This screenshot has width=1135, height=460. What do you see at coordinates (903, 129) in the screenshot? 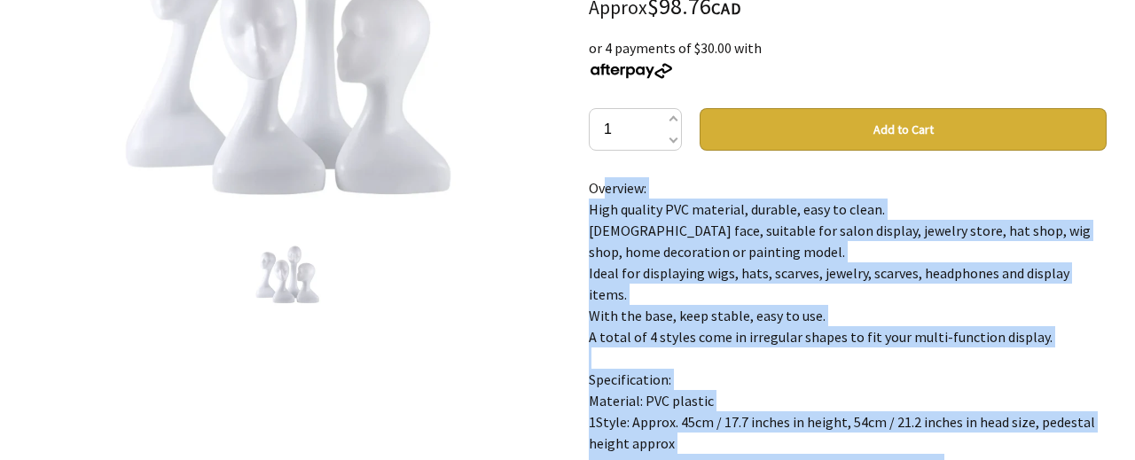
I see `button: Add to Cart` at bounding box center [903, 129].